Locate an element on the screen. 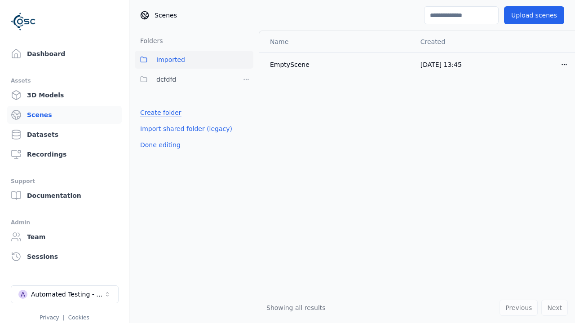  button: Upload scenes is located at coordinates (534, 15).